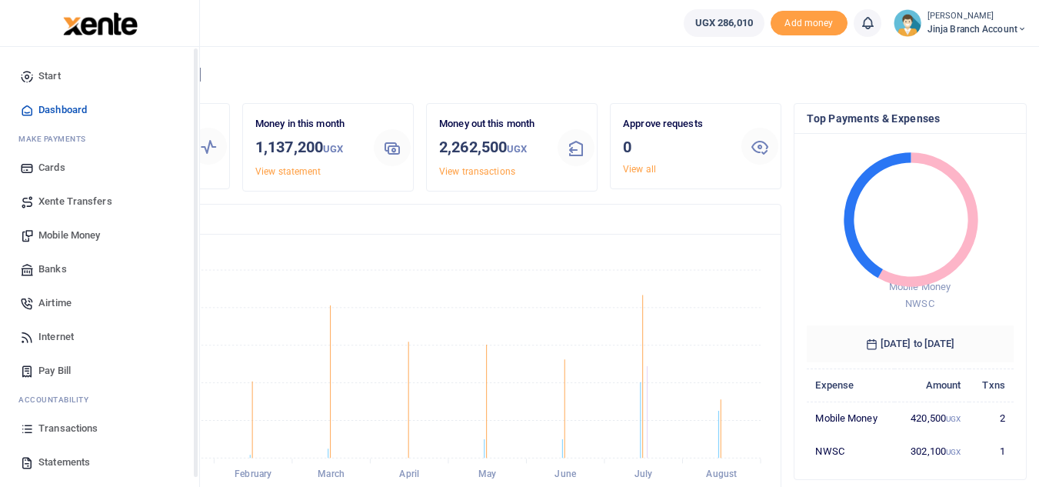  Describe the element at coordinates (99, 337) in the screenshot. I see `a: Internet` at that location.